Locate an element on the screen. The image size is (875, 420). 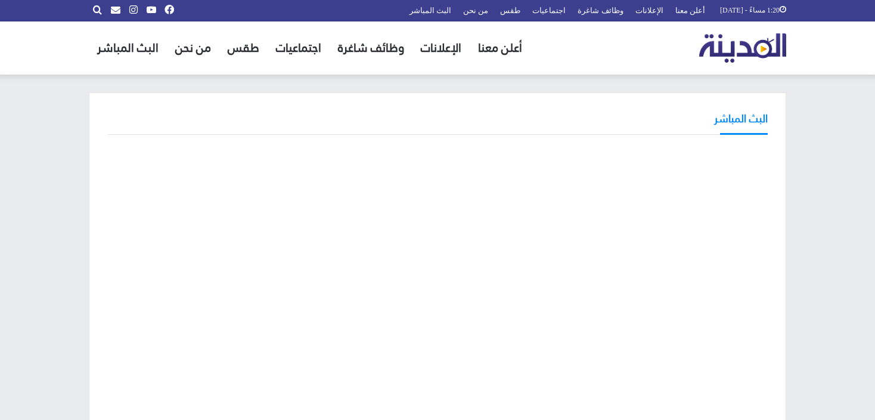
a: من نحن is located at coordinates (193, 48).